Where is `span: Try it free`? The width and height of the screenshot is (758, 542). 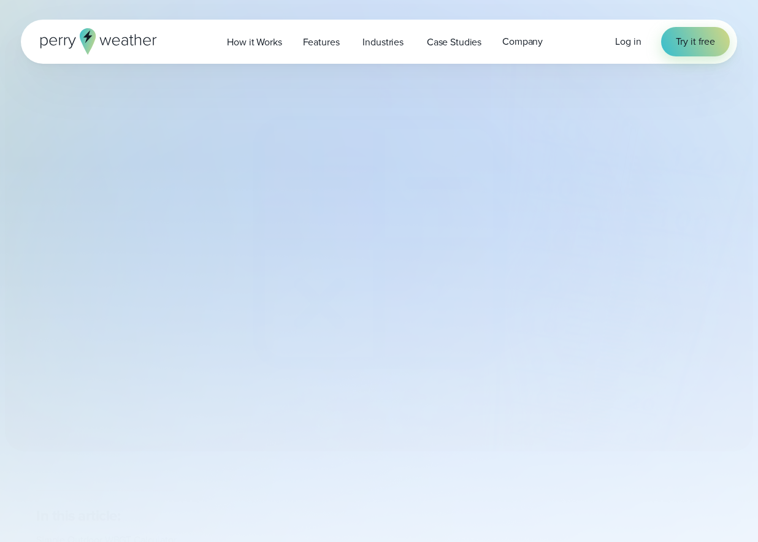
span: Try it free is located at coordinates (696, 42).